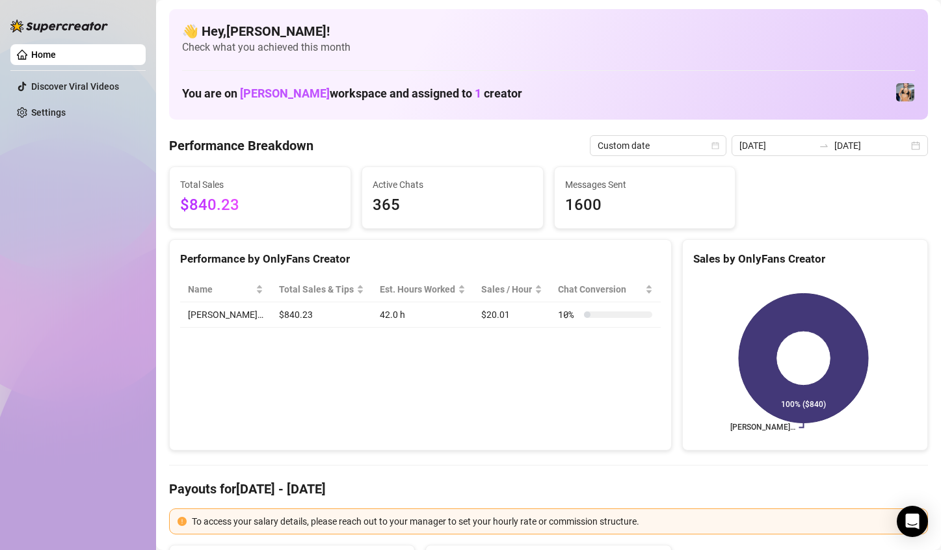 The height and width of the screenshot is (550, 941). What do you see at coordinates (316, 289) in the screenshot?
I see `span: Total Sales & Tips` at bounding box center [316, 289].